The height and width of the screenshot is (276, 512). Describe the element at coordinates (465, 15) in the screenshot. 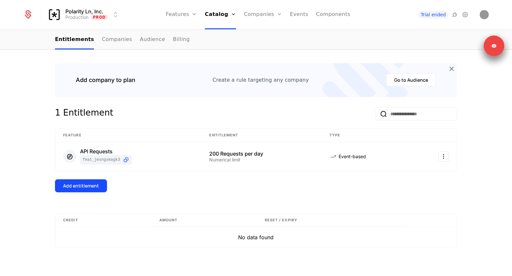

I see `a: Settings` at that location.